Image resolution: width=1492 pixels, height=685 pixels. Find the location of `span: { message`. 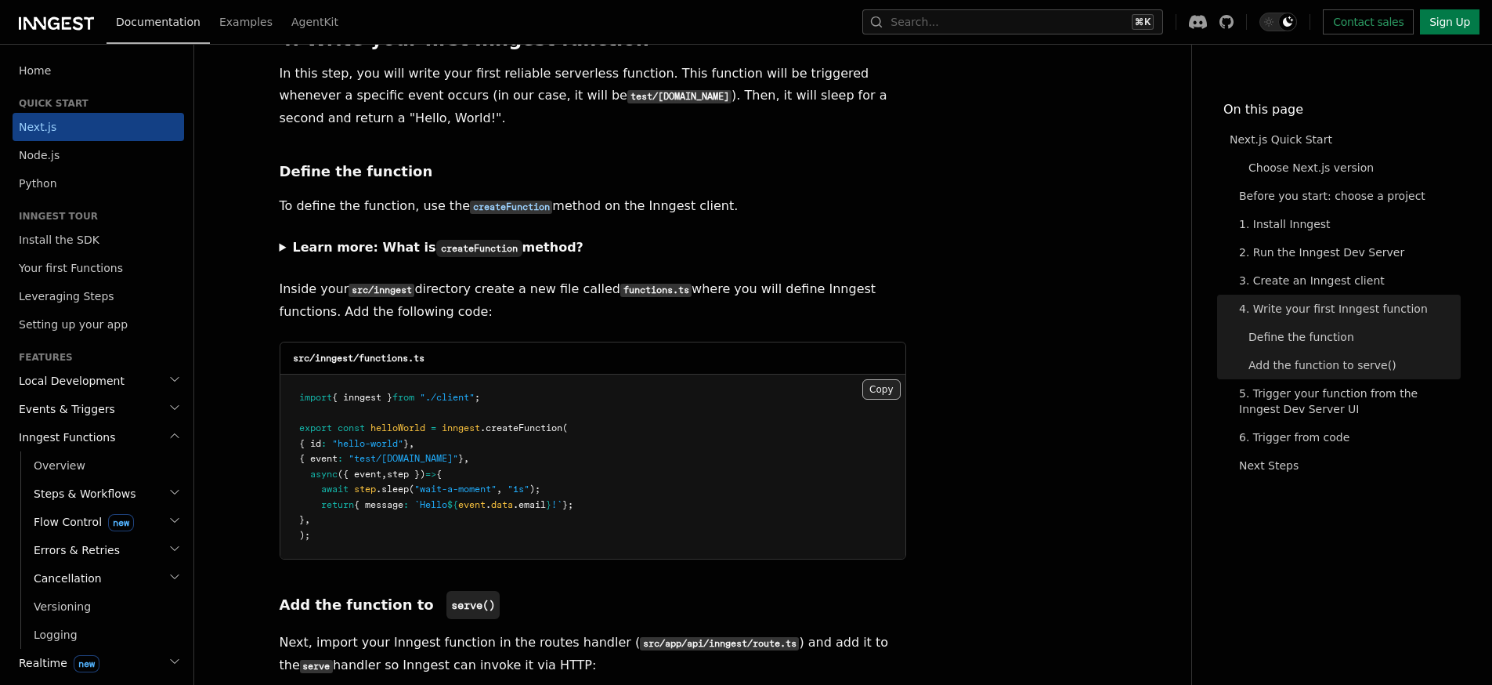

span: { message is located at coordinates (378, 504).